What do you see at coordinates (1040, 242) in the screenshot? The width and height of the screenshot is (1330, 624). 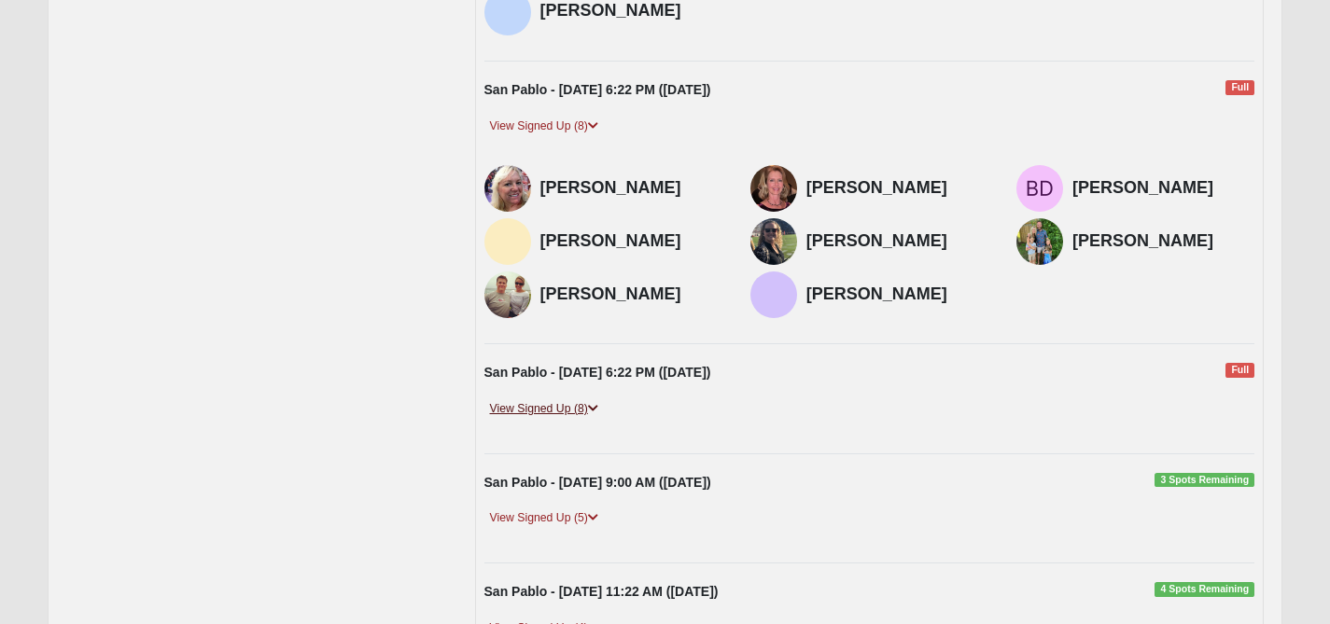 I see `img: Amanda Cooperman` at bounding box center [1040, 242].